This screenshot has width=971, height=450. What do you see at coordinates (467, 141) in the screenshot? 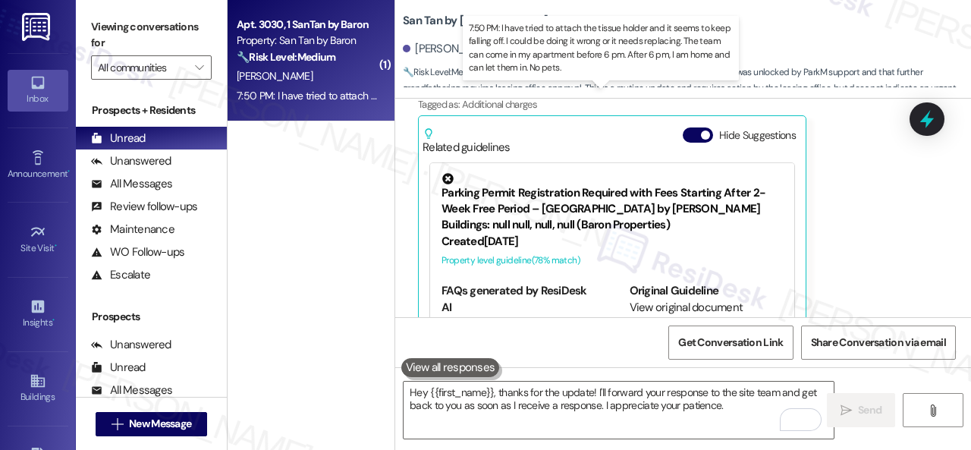
I see `div: Related guidelines` at bounding box center [467, 141].